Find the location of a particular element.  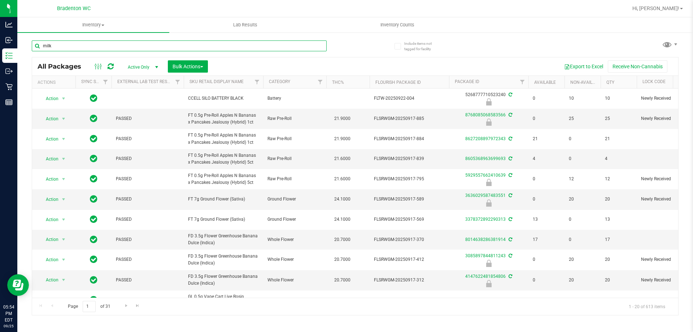

a: 8014638286381914 is located at coordinates (485, 239).